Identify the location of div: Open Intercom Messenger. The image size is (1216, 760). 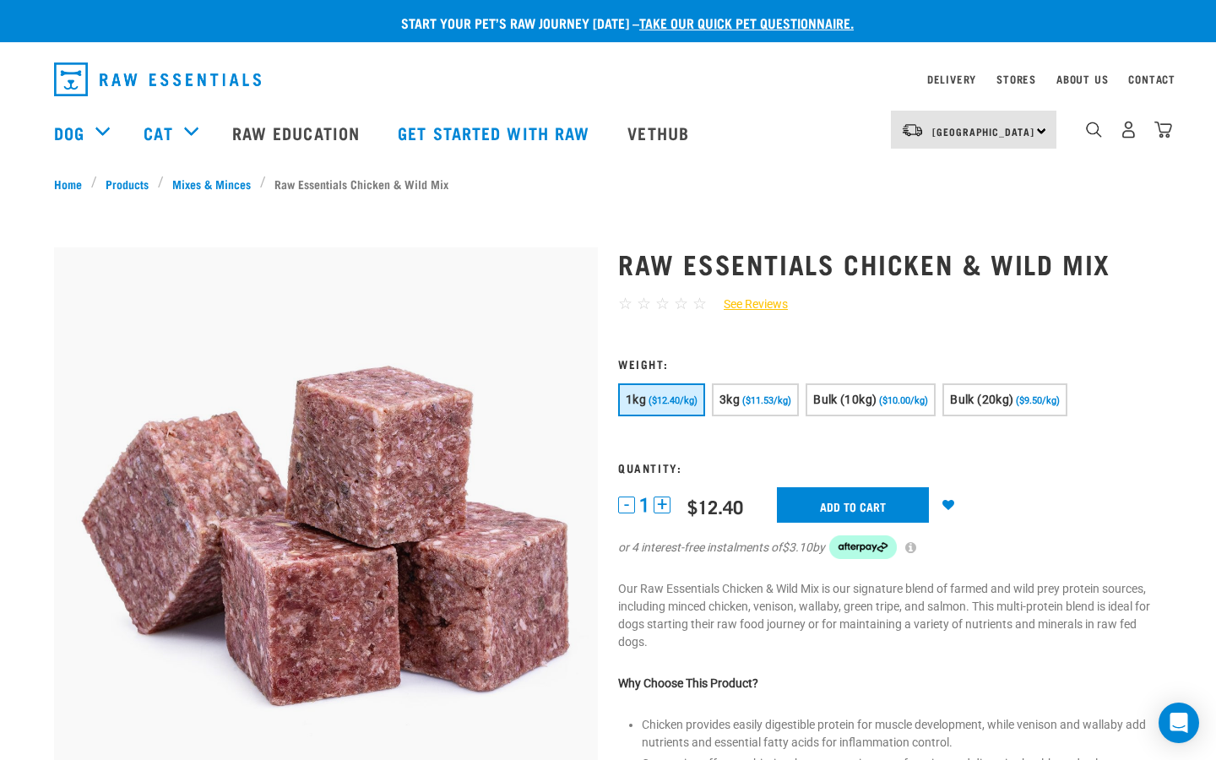
(1179, 723).